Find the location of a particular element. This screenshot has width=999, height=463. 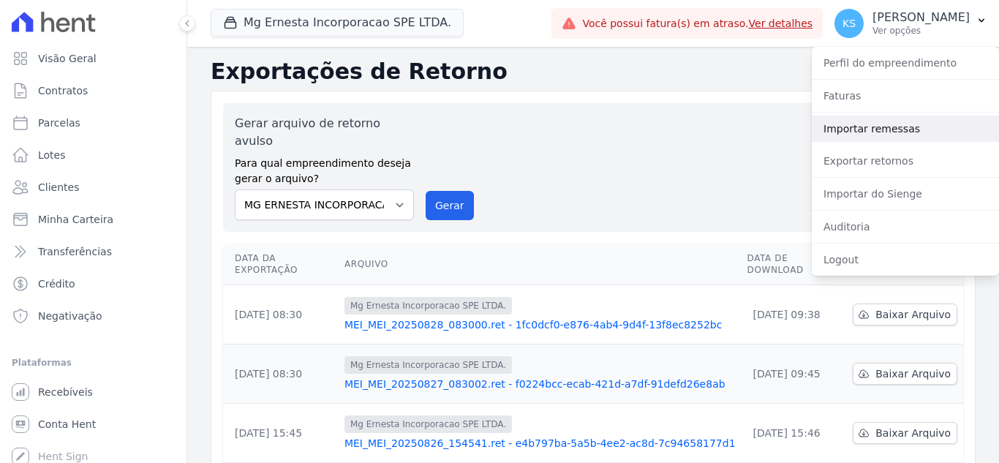

span: Você possui fatura(s) em atraso. is located at coordinates (697, 23).